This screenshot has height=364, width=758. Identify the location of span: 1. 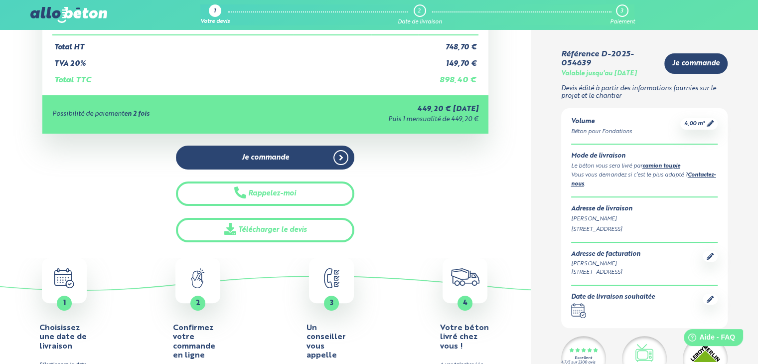
(64, 303).